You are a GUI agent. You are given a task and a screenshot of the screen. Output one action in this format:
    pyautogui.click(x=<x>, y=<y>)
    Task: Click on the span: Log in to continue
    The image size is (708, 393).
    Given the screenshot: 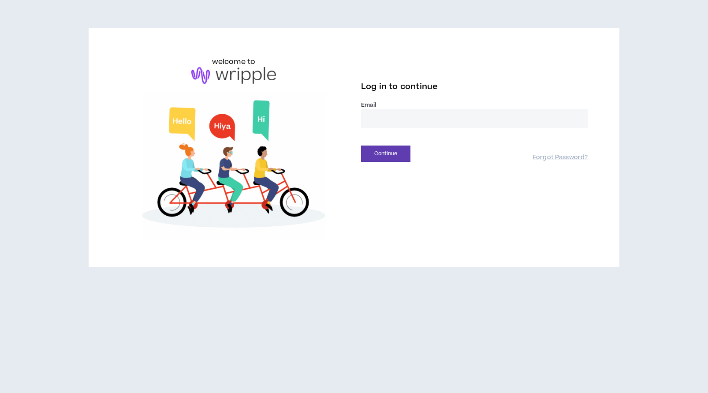 What is the action you would take?
    pyautogui.click(x=399, y=86)
    